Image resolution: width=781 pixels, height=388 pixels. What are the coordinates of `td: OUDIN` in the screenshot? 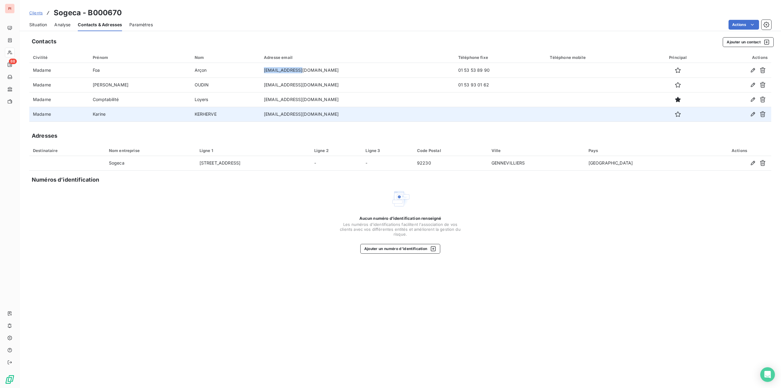 It's located at (226, 85).